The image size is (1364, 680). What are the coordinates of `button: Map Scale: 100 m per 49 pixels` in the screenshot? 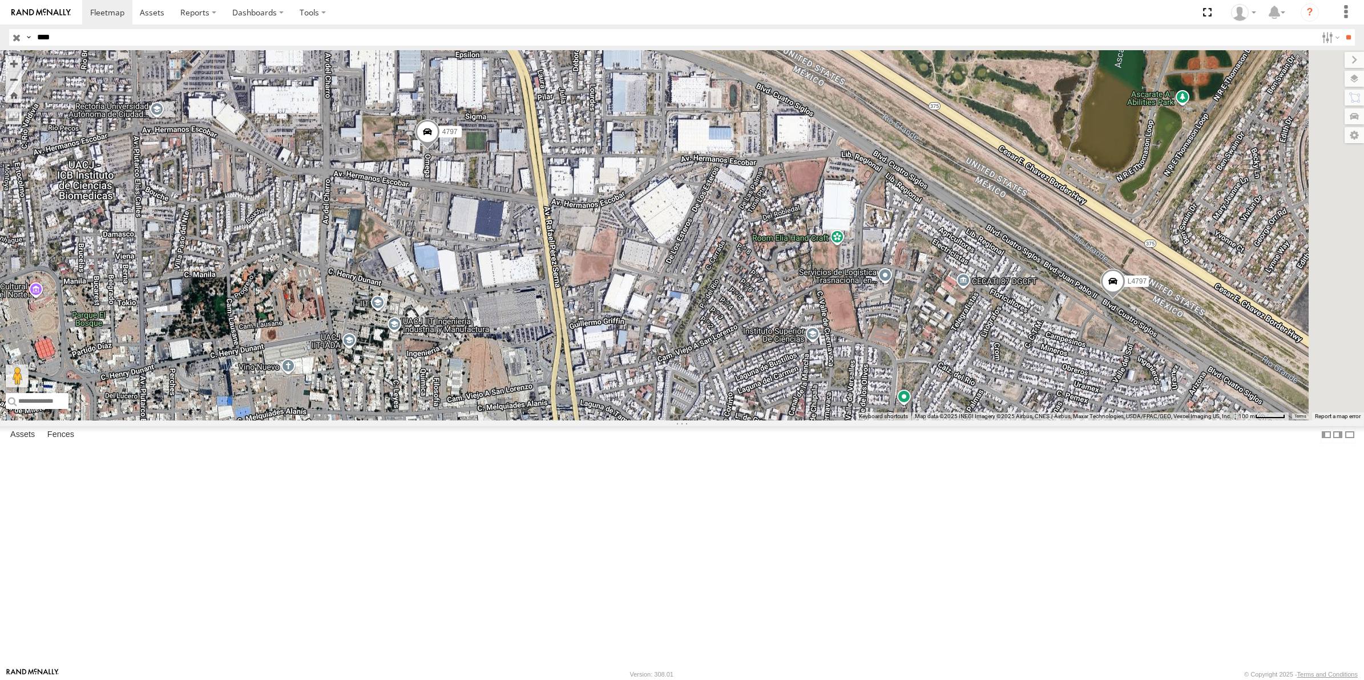 It's located at (1262, 417).